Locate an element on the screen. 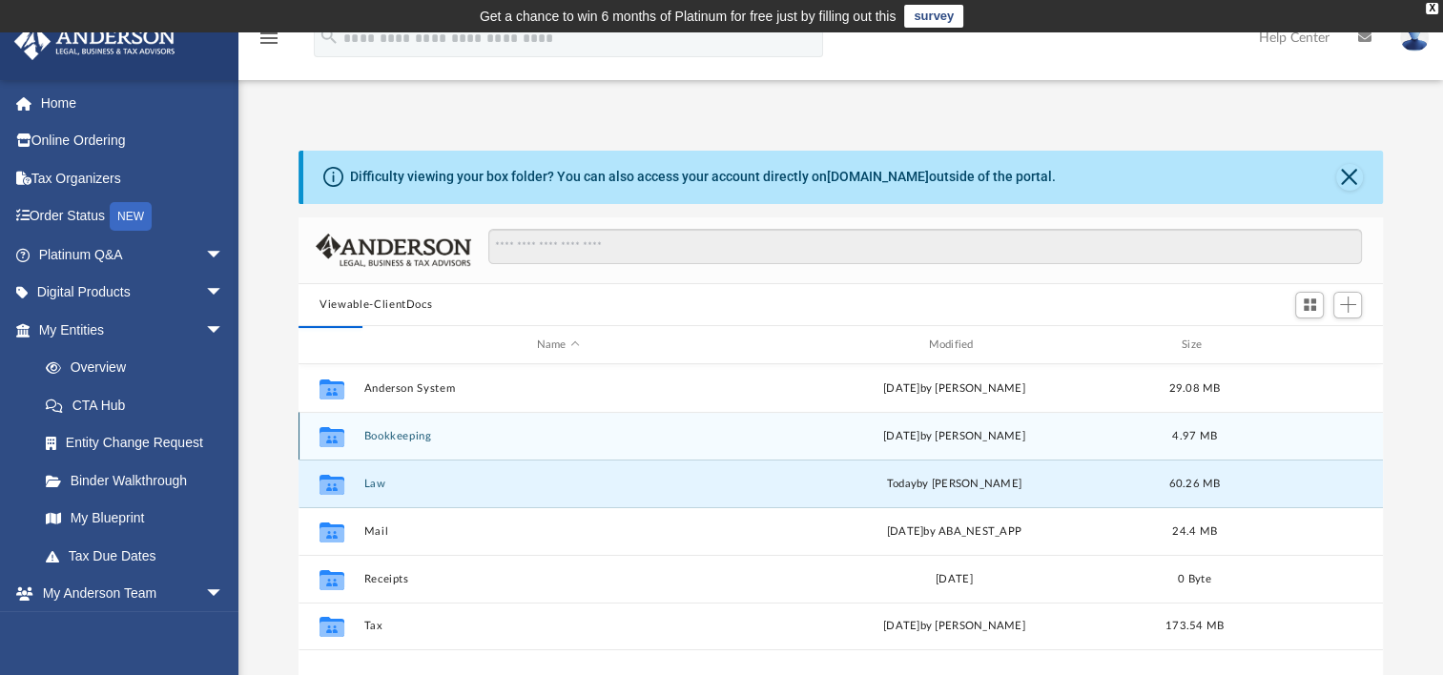 The height and width of the screenshot is (675, 1443). button: Bookkeeping is located at coordinates (558, 436).